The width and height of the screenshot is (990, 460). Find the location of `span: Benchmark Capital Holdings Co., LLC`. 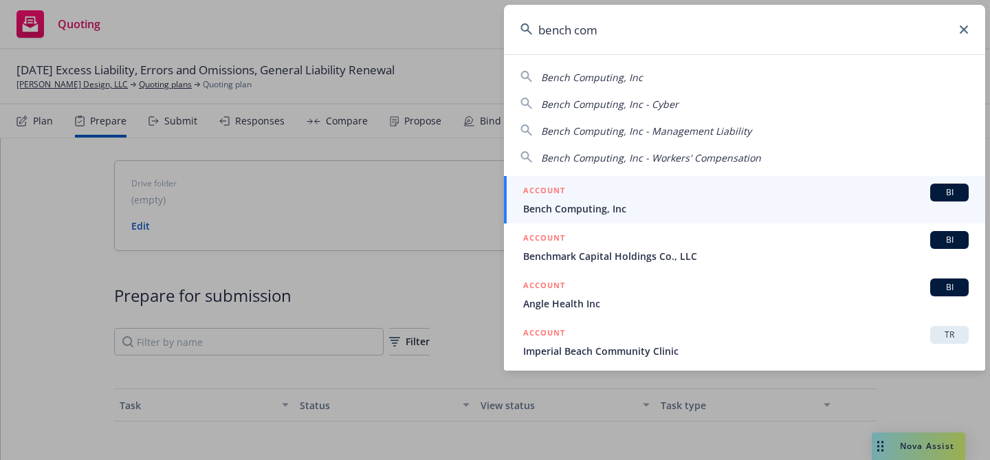

span: Benchmark Capital Holdings Co., LLC is located at coordinates (746, 256).